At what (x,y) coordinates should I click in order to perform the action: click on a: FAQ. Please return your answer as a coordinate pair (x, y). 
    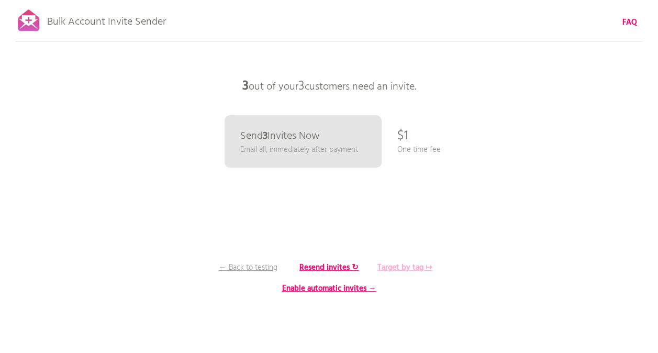
    Looking at the image, I should click on (630, 23).